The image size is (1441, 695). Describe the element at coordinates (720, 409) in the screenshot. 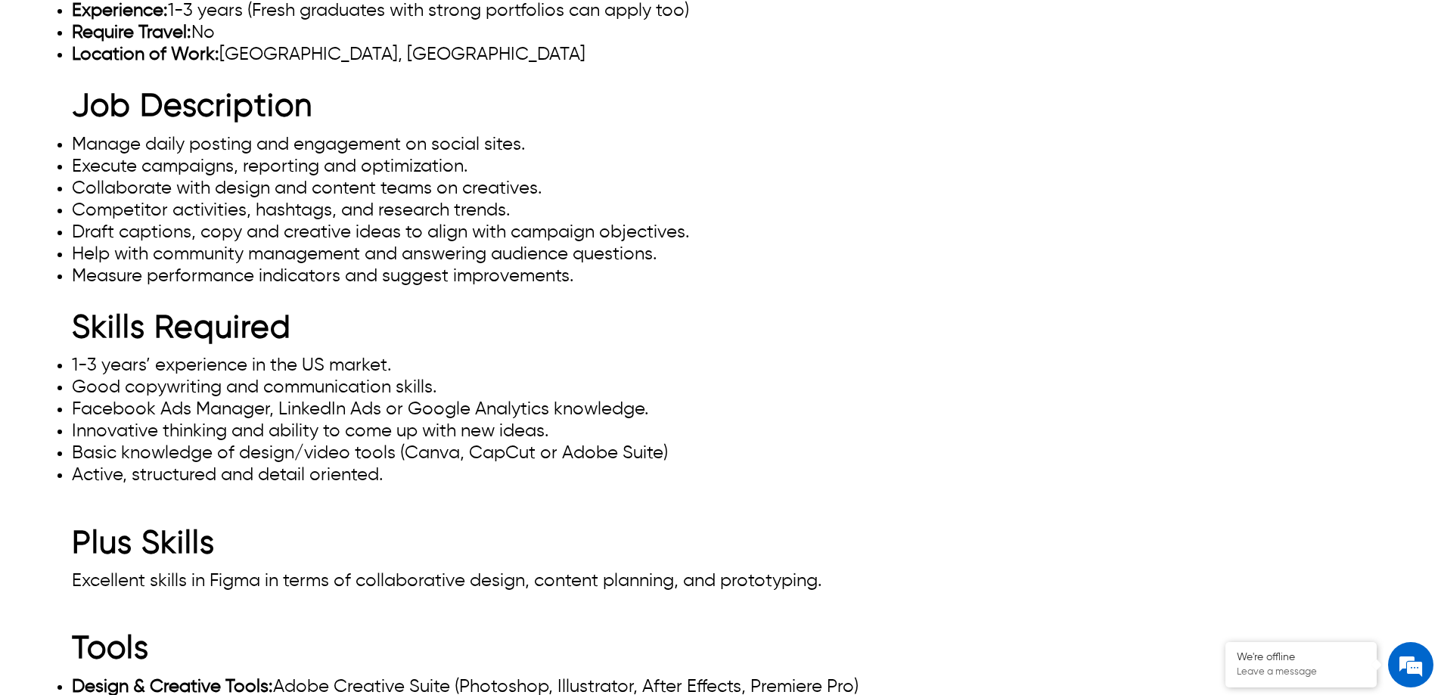

I see `li: Facebook Ads Manager, LinkedIn Ads or Google Analytics knowledge.` at that location.